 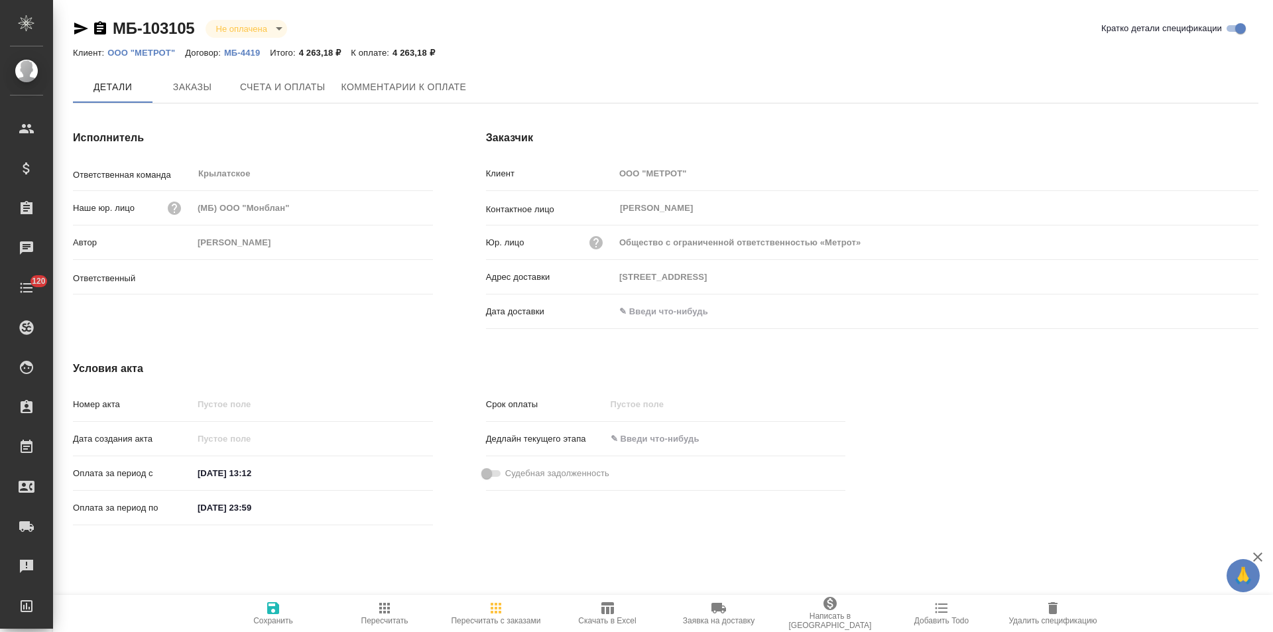 What do you see at coordinates (192, 87) in the screenshot?
I see `span: Заказы` at bounding box center [192, 87].